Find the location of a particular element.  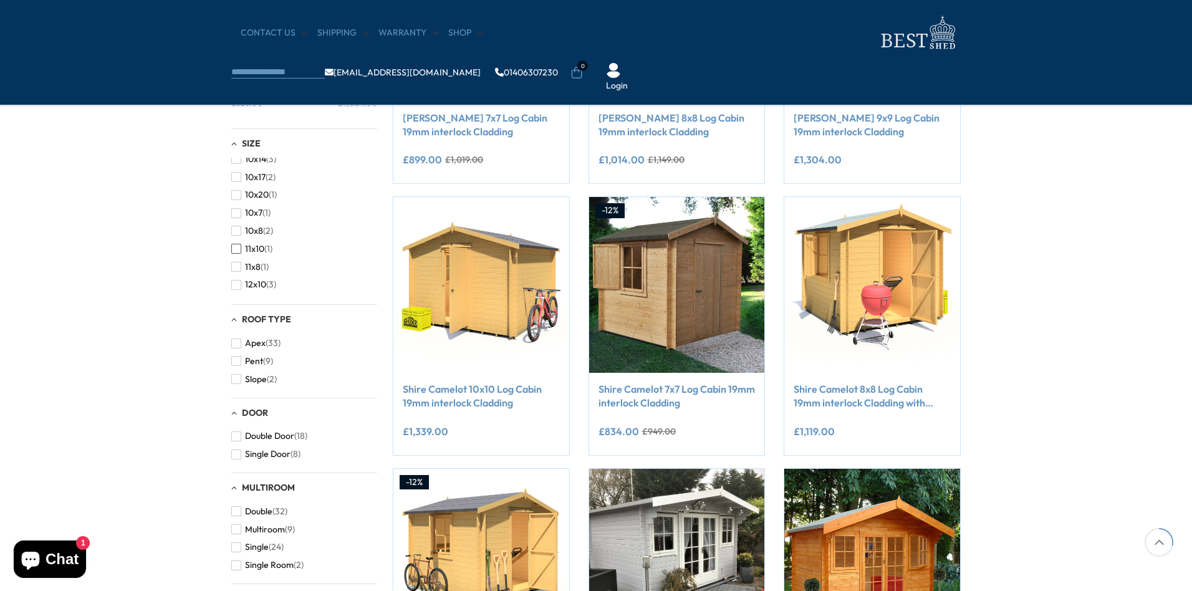

span: 10x20 is located at coordinates (257, 195).